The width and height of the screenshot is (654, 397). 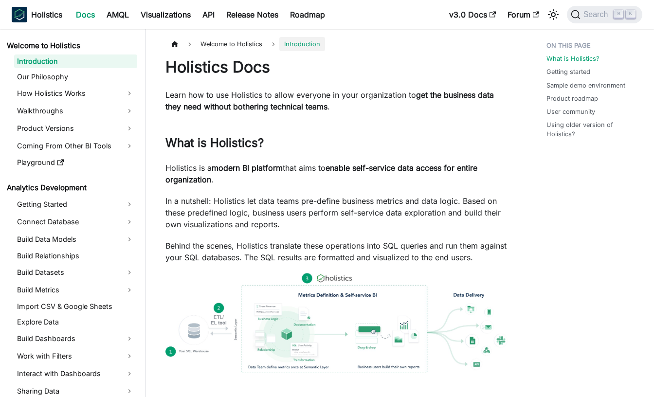 I want to click on img: How Holistics fits in your Data Stack, so click(x=336, y=323).